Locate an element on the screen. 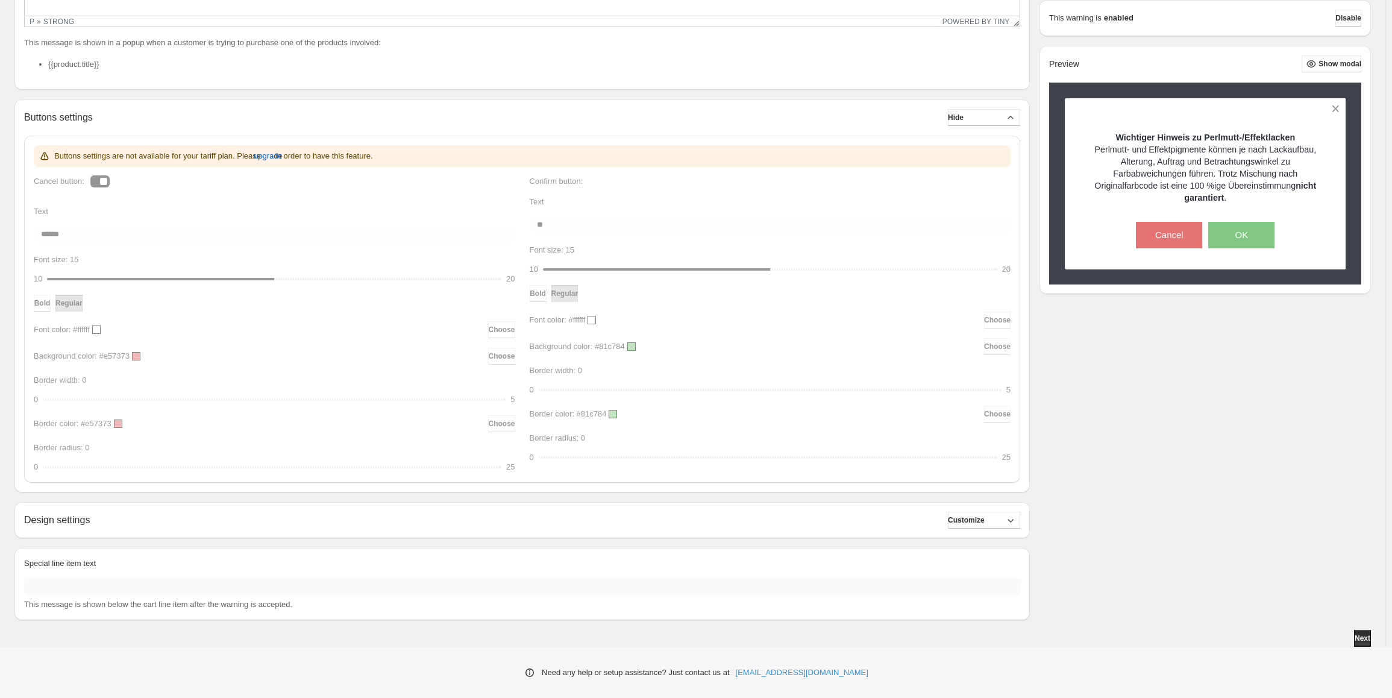 The height and width of the screenshot is (698, 1392). h2: Preview is located at coordinates (1065, 64).